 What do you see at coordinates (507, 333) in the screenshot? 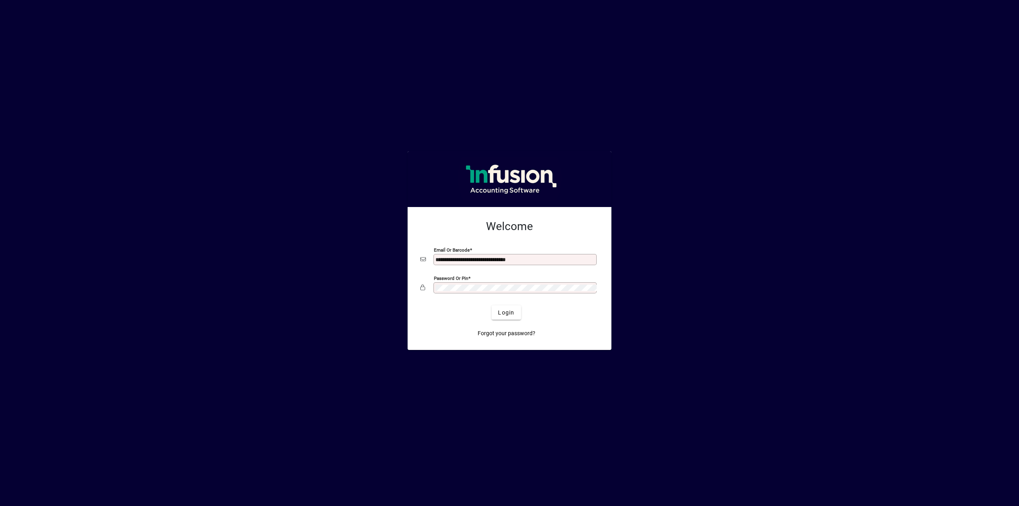
I see `a: Forgot your password?` at bounding box center [507, 333].